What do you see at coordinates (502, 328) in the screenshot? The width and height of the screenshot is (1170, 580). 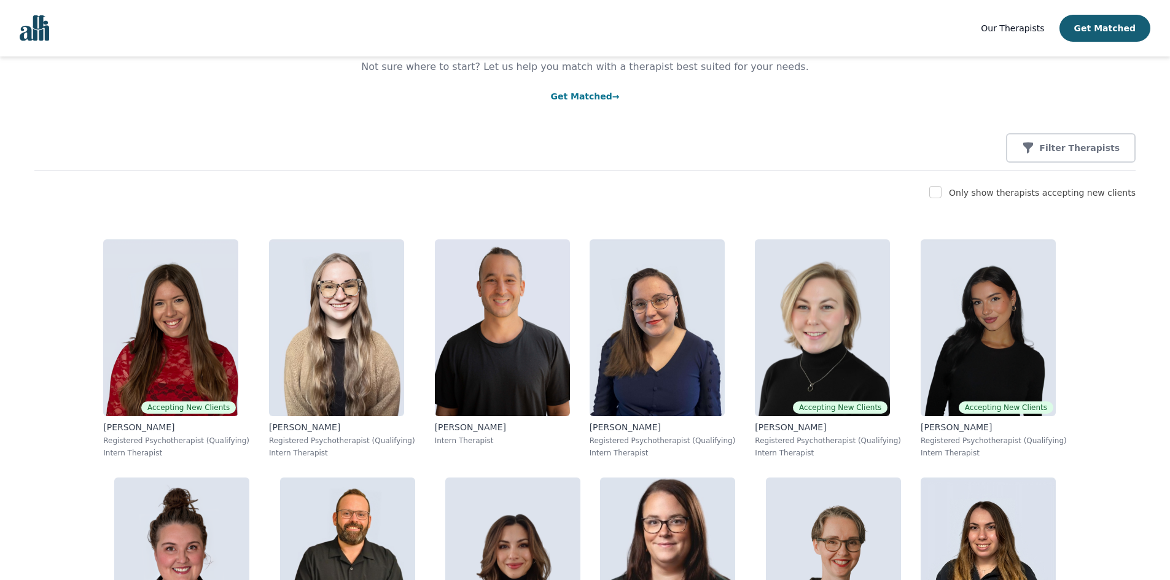 I see `img: Kavon_Banejad` at bounding box center [502, 328].